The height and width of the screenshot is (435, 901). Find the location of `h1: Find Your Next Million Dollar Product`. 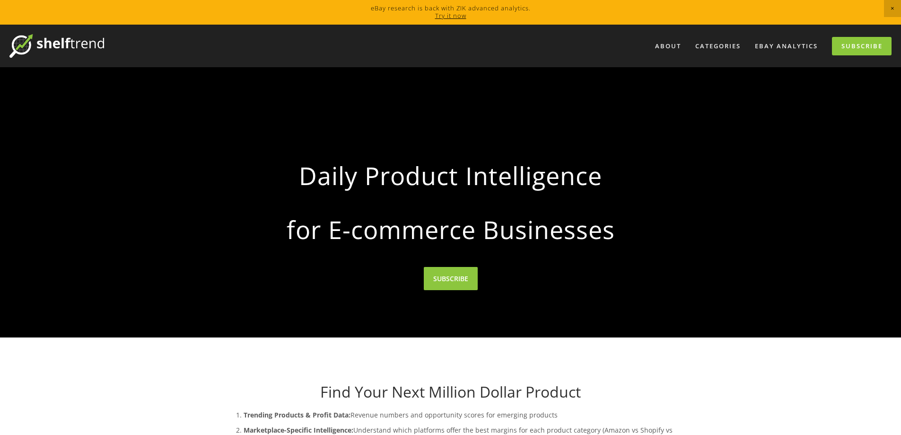

h1: Find Your Next Million Dollar Product is located at coordinates (451, 392).